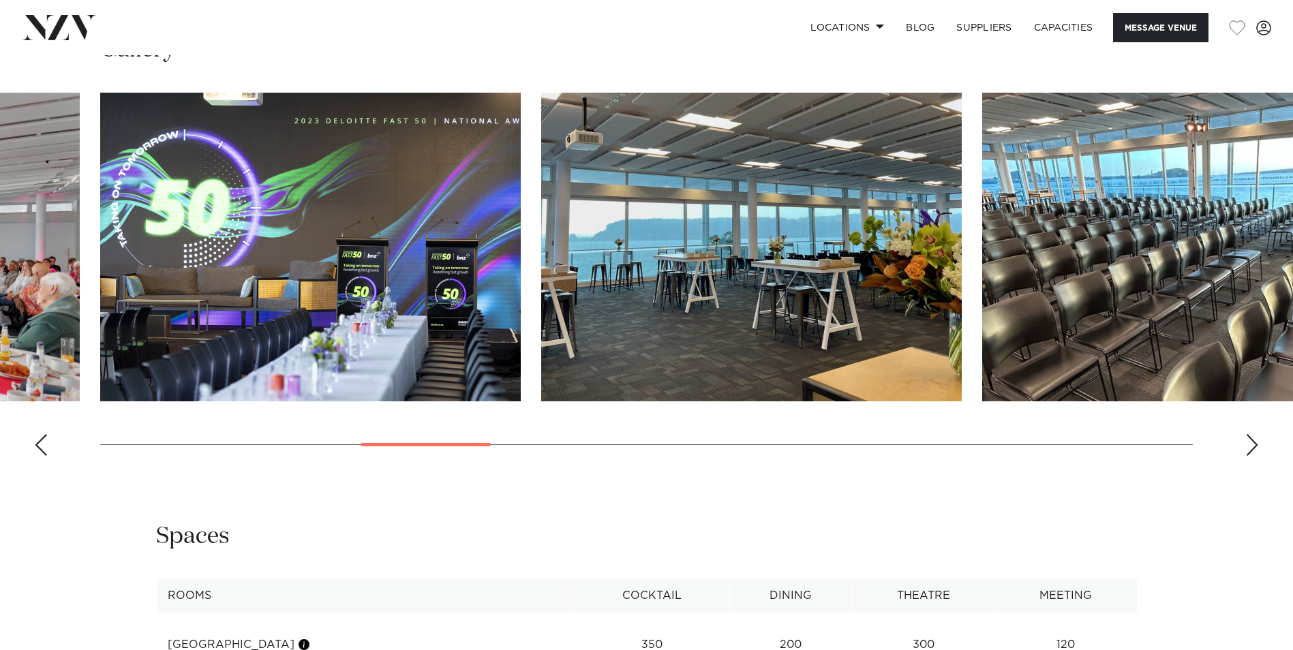 This screenshot has height=650, width=1293. I want to click on swiper-slide: 7 / 21, so click(751, 247).